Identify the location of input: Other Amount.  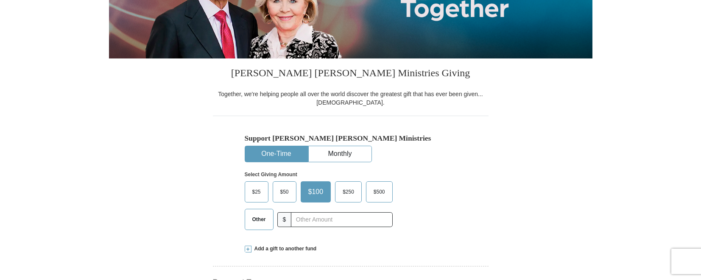
(341, 220).